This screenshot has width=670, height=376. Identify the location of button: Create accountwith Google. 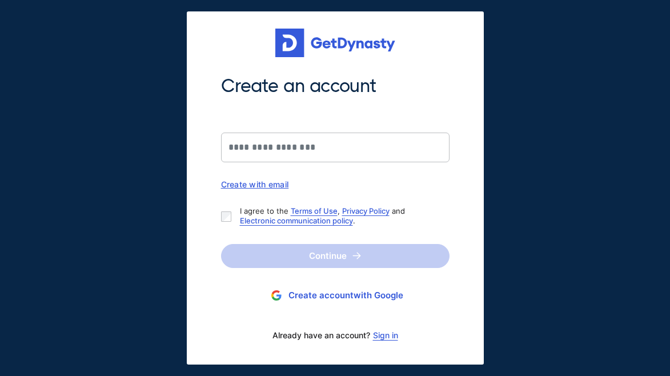
(335, 295).